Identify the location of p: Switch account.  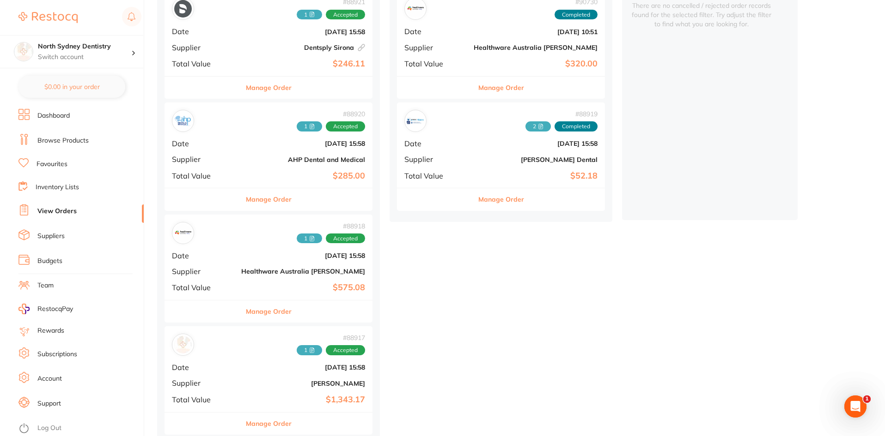
(85, 57).